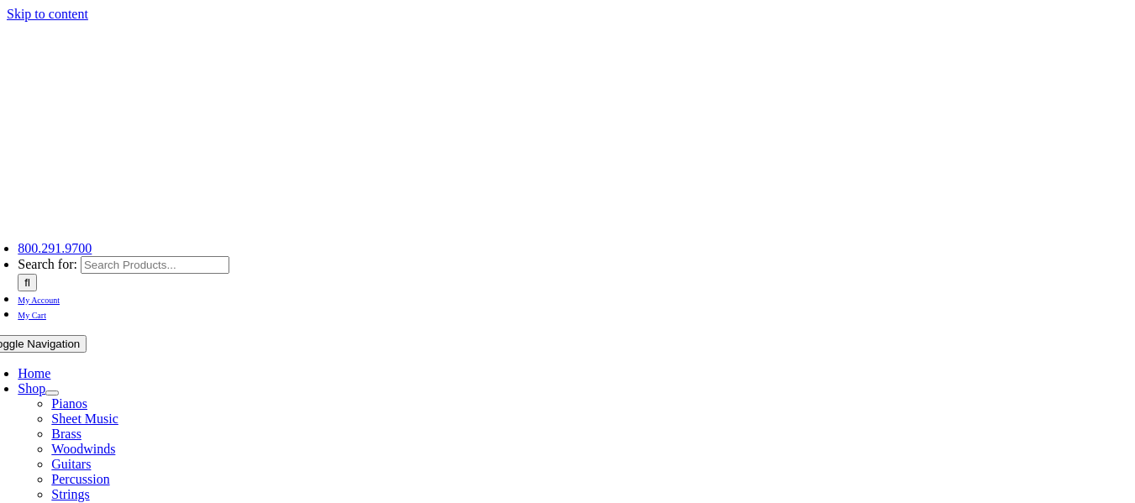 The height and width of the screenshot is (503, 1135). Describe the element at coordinates (71, 464) in the screenshot. I see `span: Guitars` at that location.